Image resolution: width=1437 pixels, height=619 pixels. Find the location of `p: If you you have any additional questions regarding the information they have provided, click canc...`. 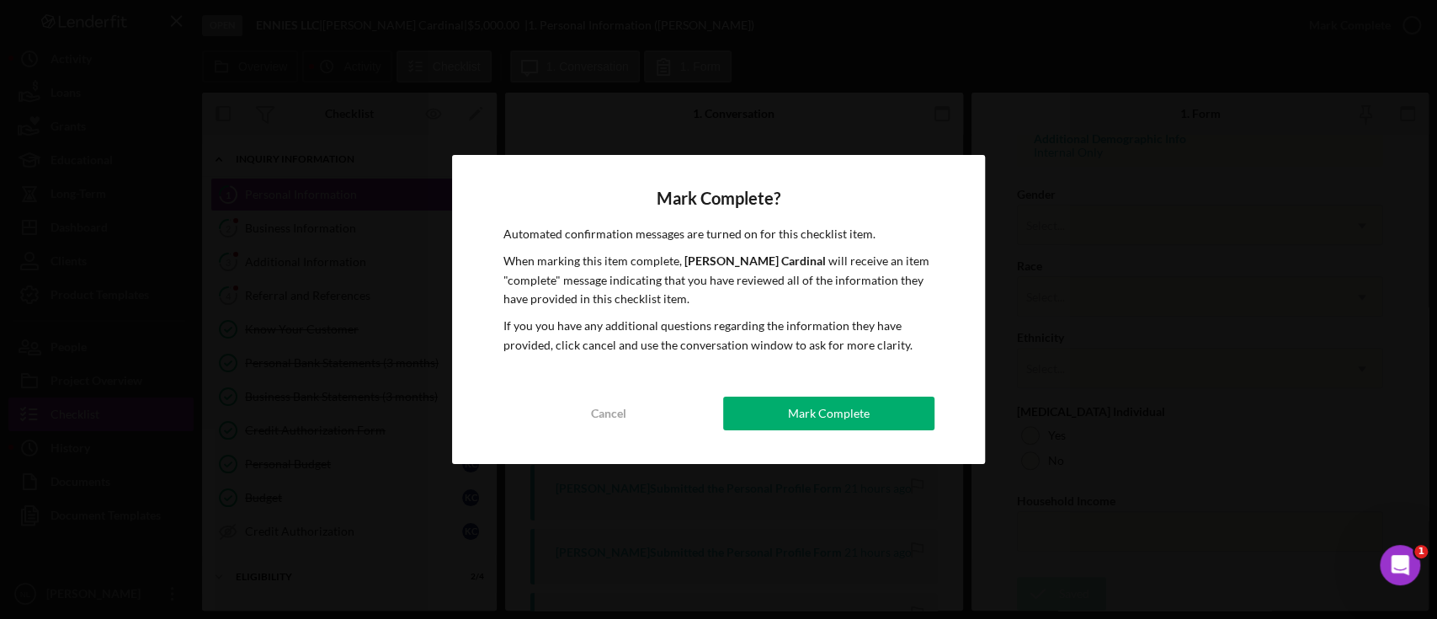

p: If you you have any additional questions regarding the information they have provided, click canc... is located at coordinates (718, 335).